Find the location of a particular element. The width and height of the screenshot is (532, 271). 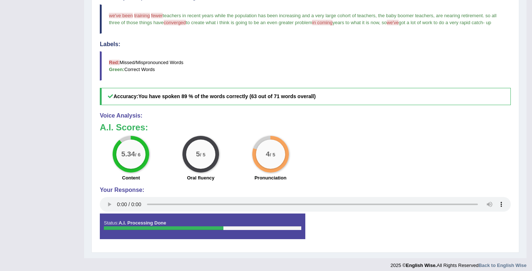

b: You have spoken 89 % of the words correctly (63 out of 71 words overall) is located at coordinates (227, 96).